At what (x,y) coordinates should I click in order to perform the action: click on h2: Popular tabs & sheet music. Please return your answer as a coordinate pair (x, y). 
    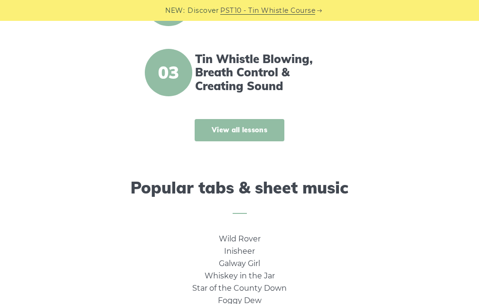
    Looking at the image, I should click on (239, 196).